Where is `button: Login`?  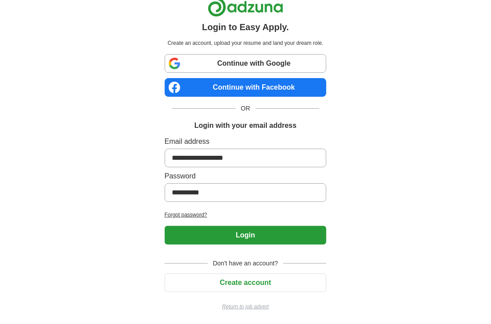
button: Login is located at coordinates (245, 235).